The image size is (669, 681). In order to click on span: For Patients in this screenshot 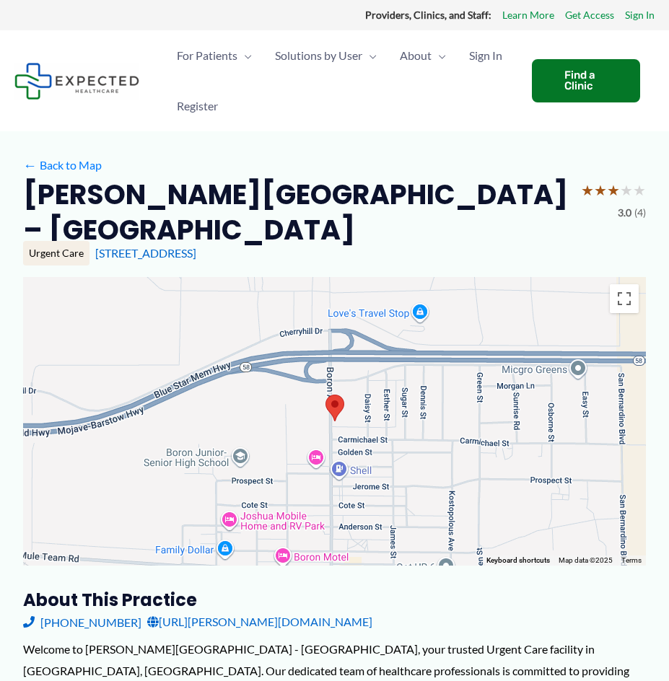, I will do `click(207, 56)`.